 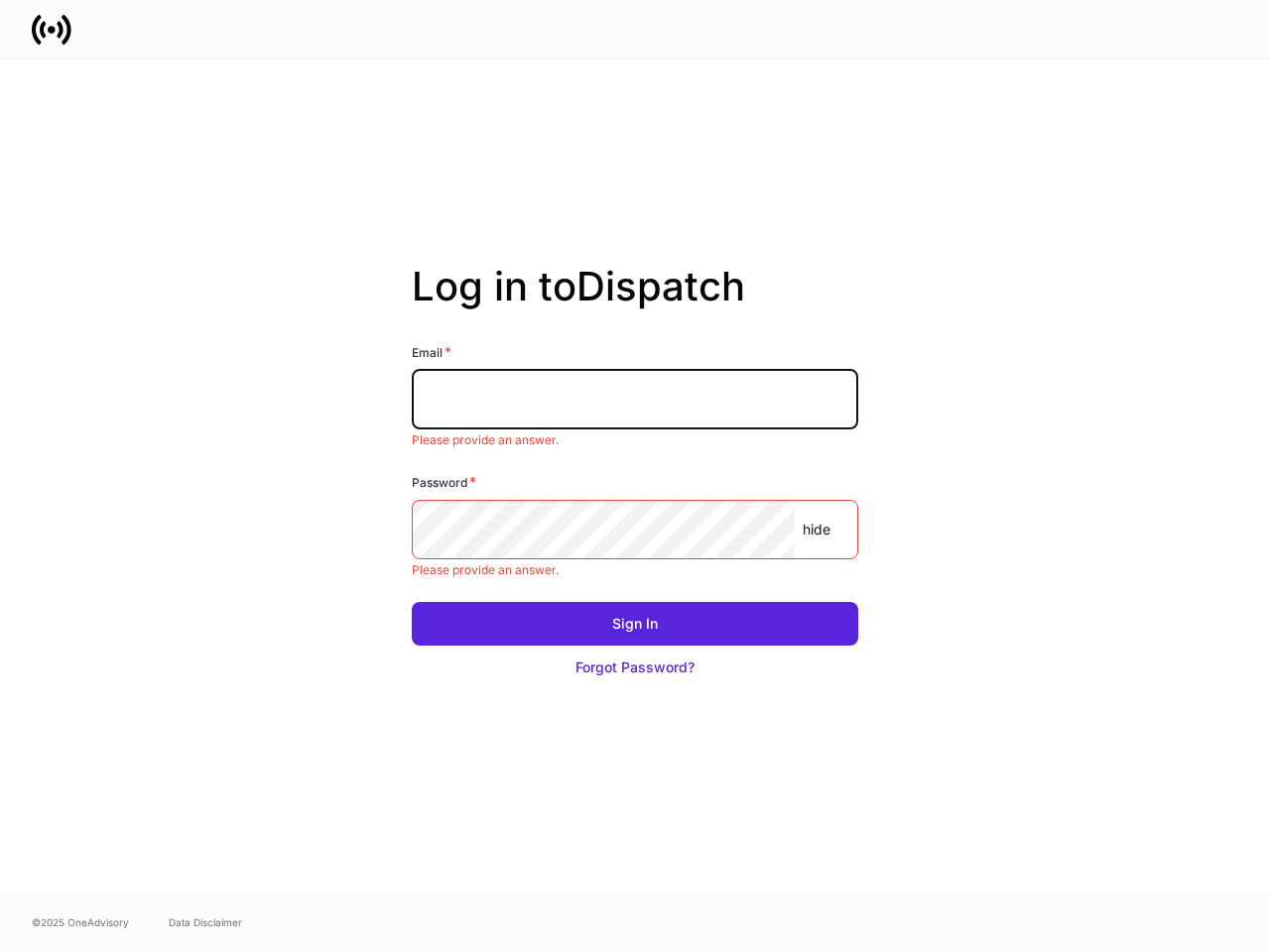 What do you see at coordinates (635, 624) in the screenshot?
I see `button: Sign In` at bounding box center [635, 624].